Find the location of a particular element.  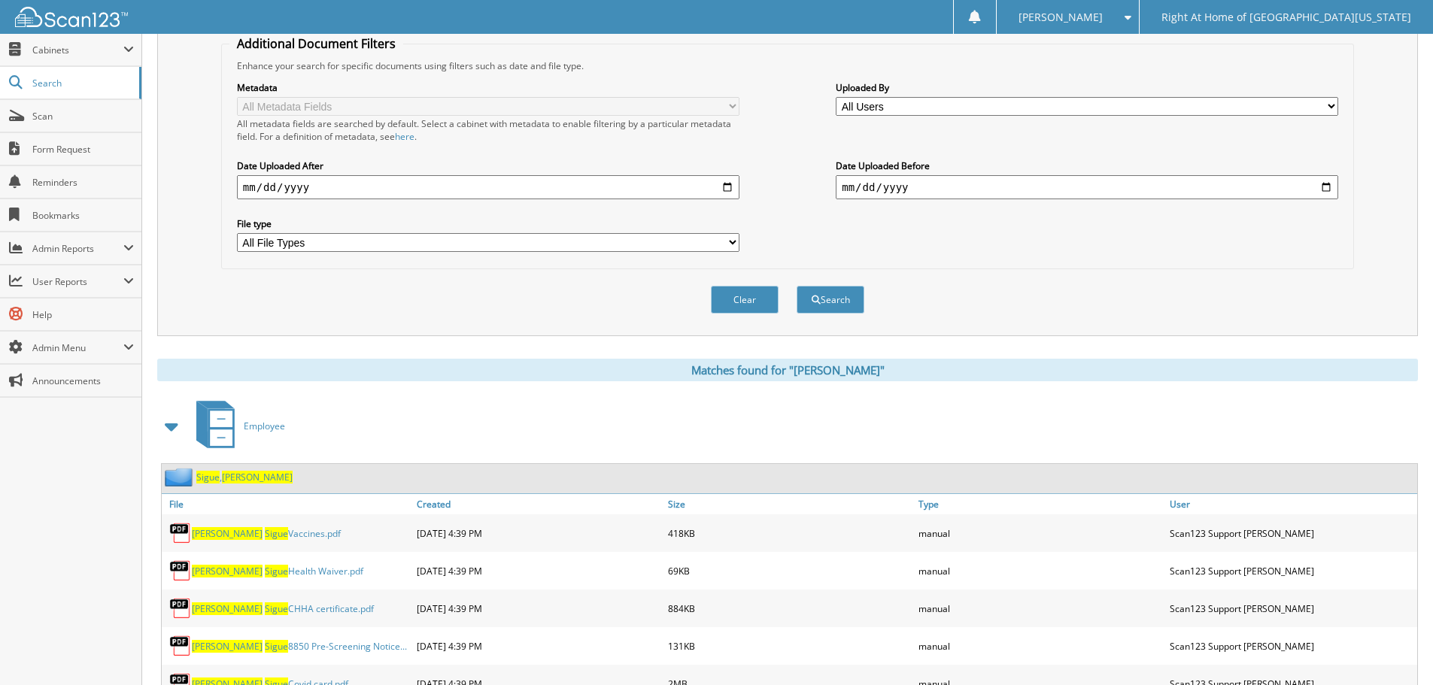

input: end is located at coordinates (1087, 187).